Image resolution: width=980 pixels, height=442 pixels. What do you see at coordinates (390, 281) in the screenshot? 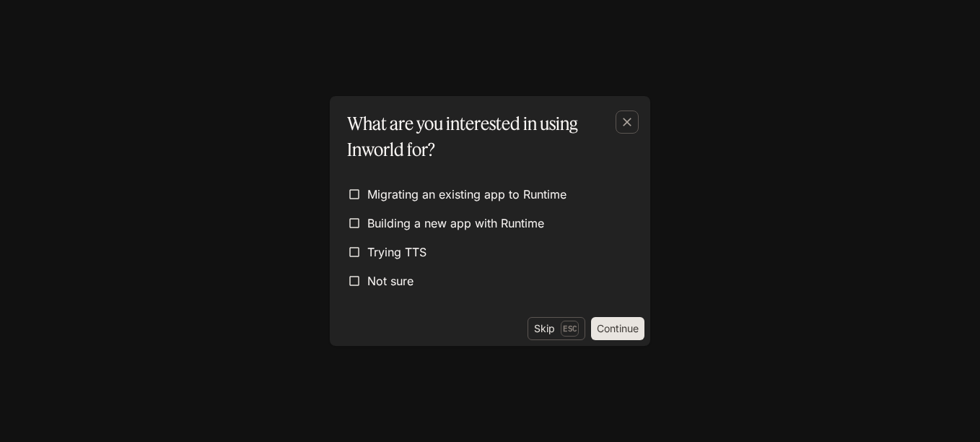
I see `span: Not sure` at bounding box center [390, 281].